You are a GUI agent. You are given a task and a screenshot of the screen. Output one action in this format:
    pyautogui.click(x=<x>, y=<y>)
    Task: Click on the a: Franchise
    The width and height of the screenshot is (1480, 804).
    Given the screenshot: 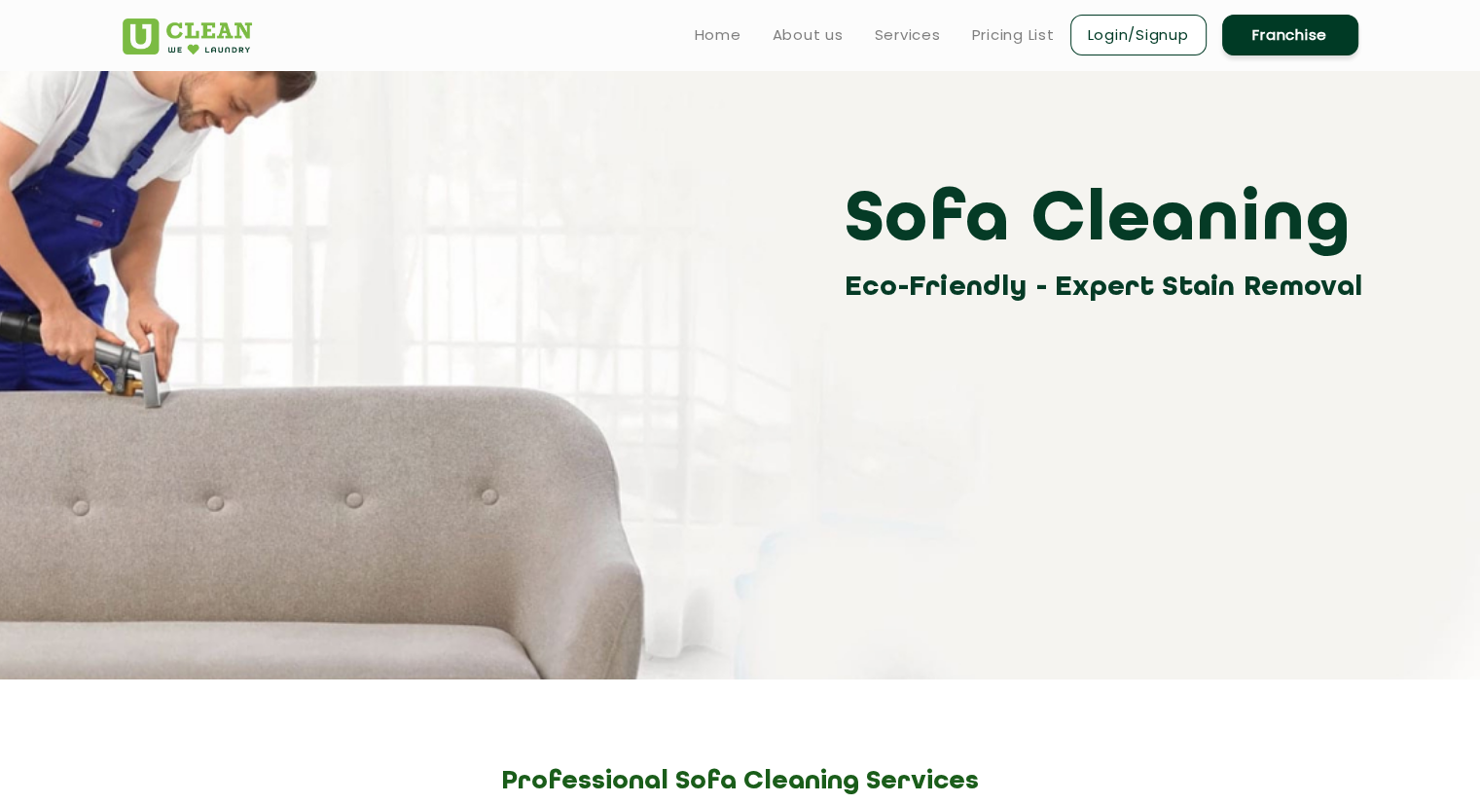 What is the action you would take?
    pyautogui.click(x=1290, y=35)
    